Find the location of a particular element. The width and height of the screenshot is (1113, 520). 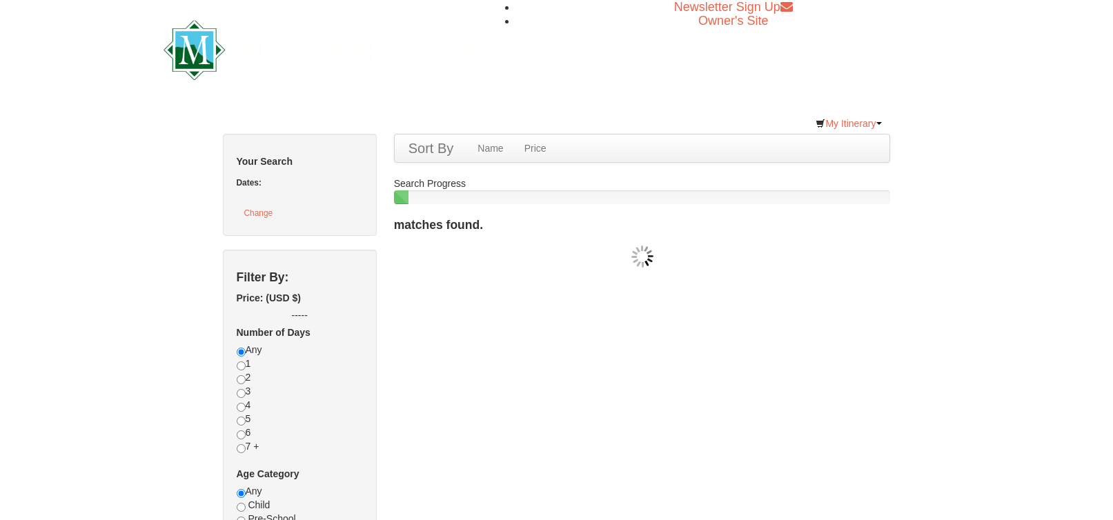

h5: Your Search is located at coordinates (299, 161).